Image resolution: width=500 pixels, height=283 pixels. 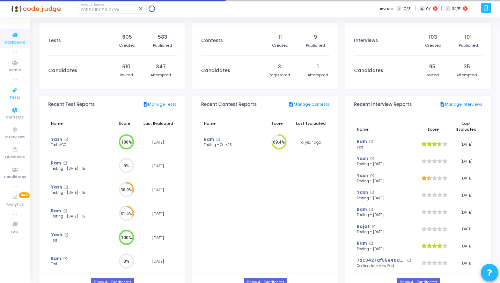 What do you see at coordinates (366, 41) in the screenshot?
I see `h3: Interviews` at bounding box center [366, 41].